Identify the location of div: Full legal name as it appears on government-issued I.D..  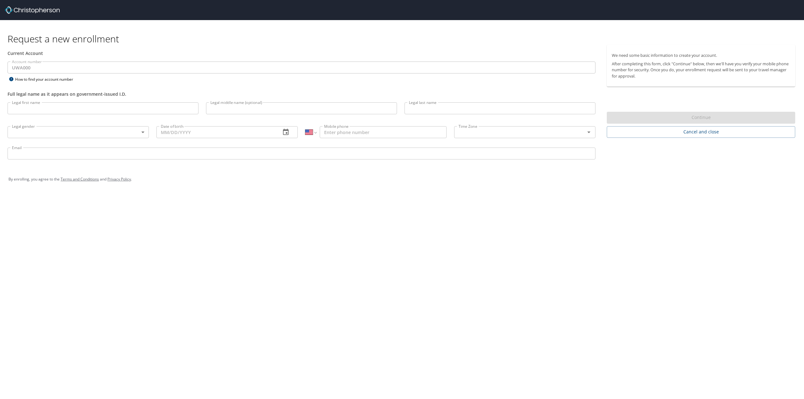
(301, 94).